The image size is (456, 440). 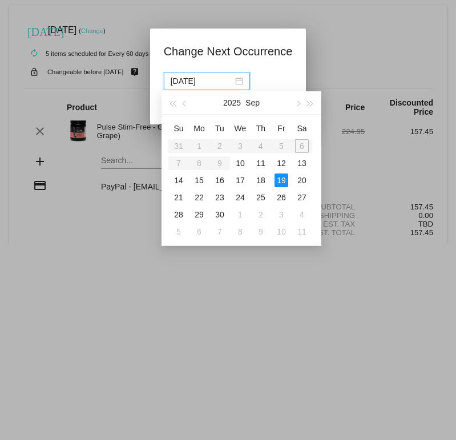 What do you see at coordinates (220, 198) in the screenshot?
I see `div: 23` at bounding box center [220, 198].